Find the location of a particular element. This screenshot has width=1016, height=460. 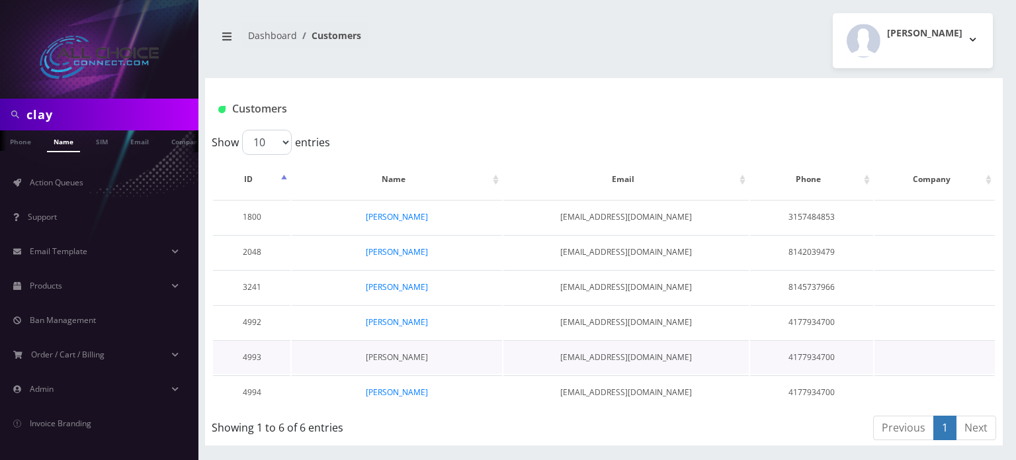

li: Customers is located at coordinates (329, 35).